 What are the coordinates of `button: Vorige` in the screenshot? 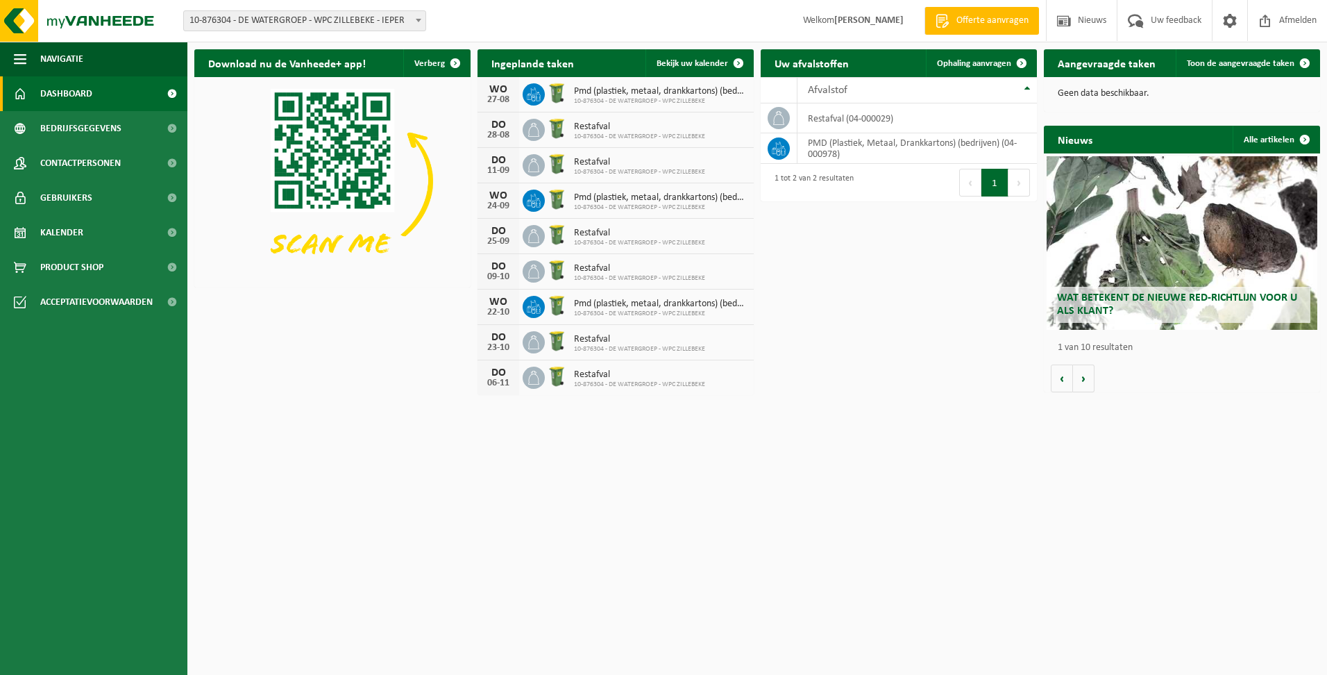 It's located at (1062, 378).